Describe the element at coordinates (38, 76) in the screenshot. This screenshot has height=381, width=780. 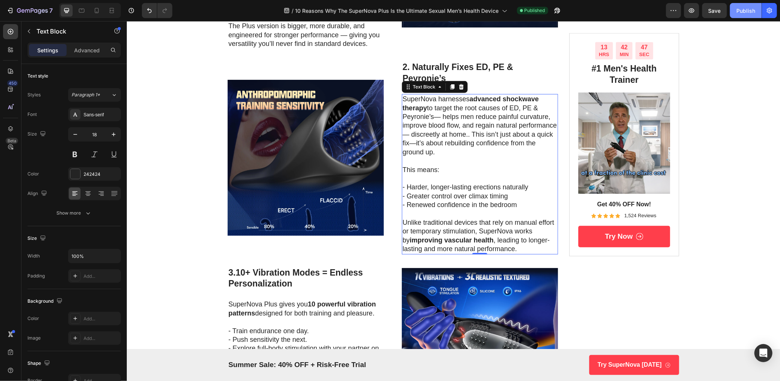
I see `div: Text style` at that location.